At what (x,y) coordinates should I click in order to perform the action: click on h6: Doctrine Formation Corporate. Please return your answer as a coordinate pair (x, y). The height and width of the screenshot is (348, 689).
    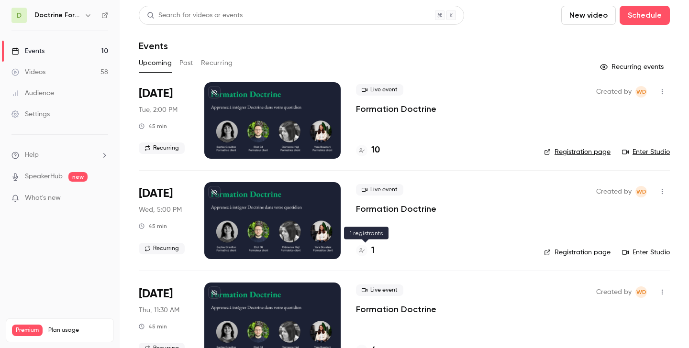
    Looking at the image, I should click on (57, 15).